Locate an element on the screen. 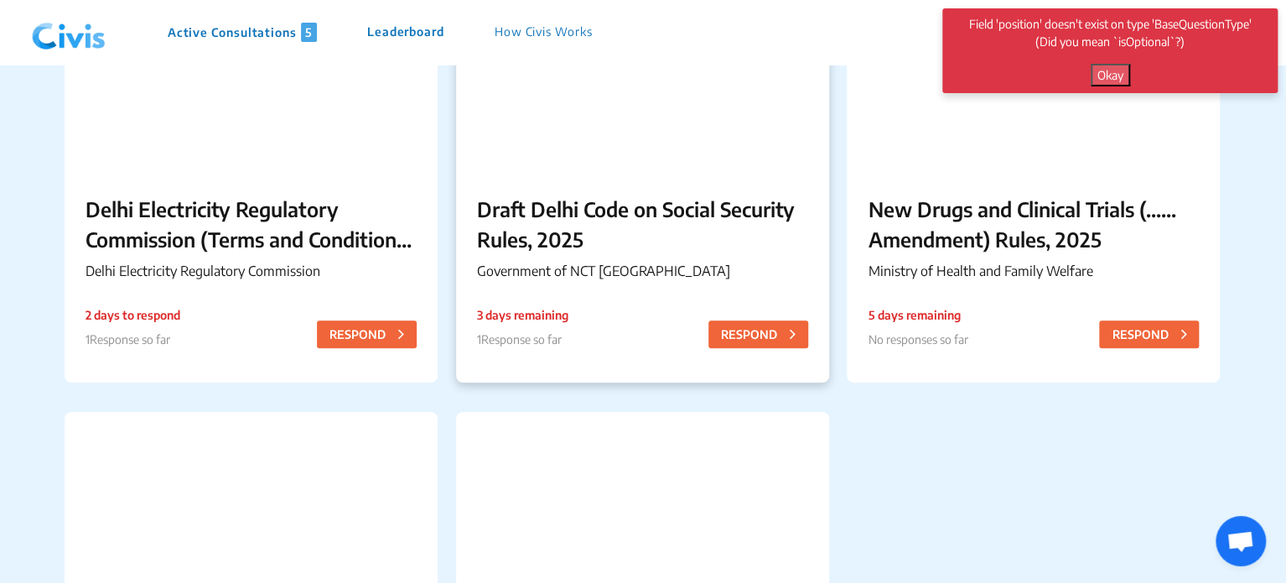  div: Open chat is located at coordinates (1241, 541).